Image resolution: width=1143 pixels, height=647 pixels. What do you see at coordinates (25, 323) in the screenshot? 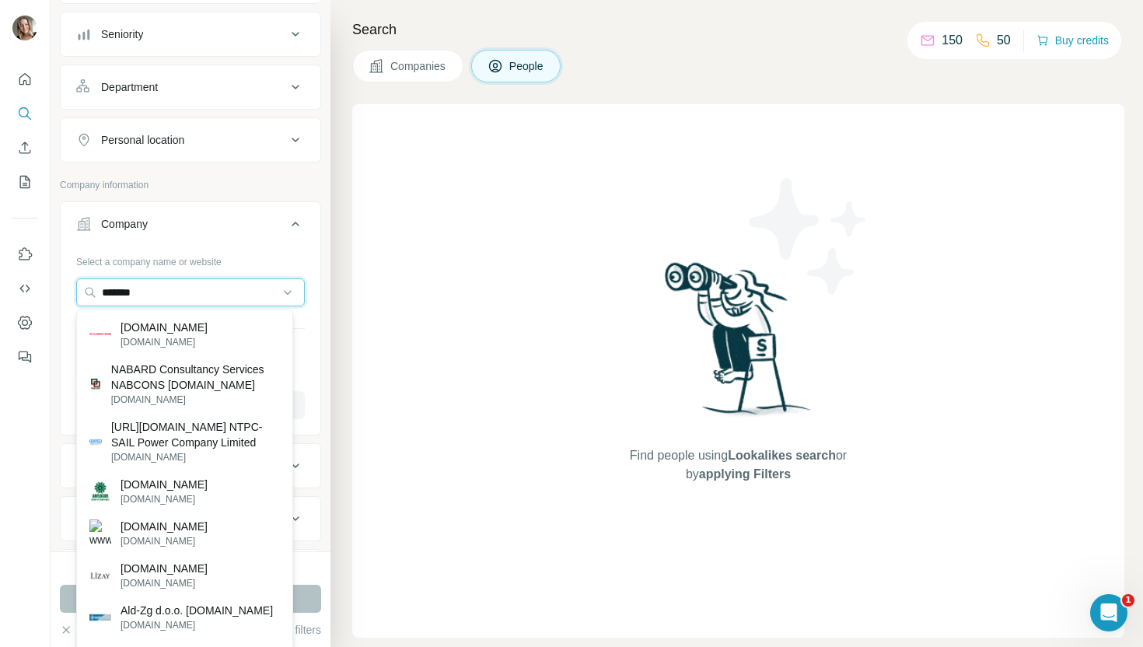
I see `button: Dashboard` at bounding box center [25, 323].